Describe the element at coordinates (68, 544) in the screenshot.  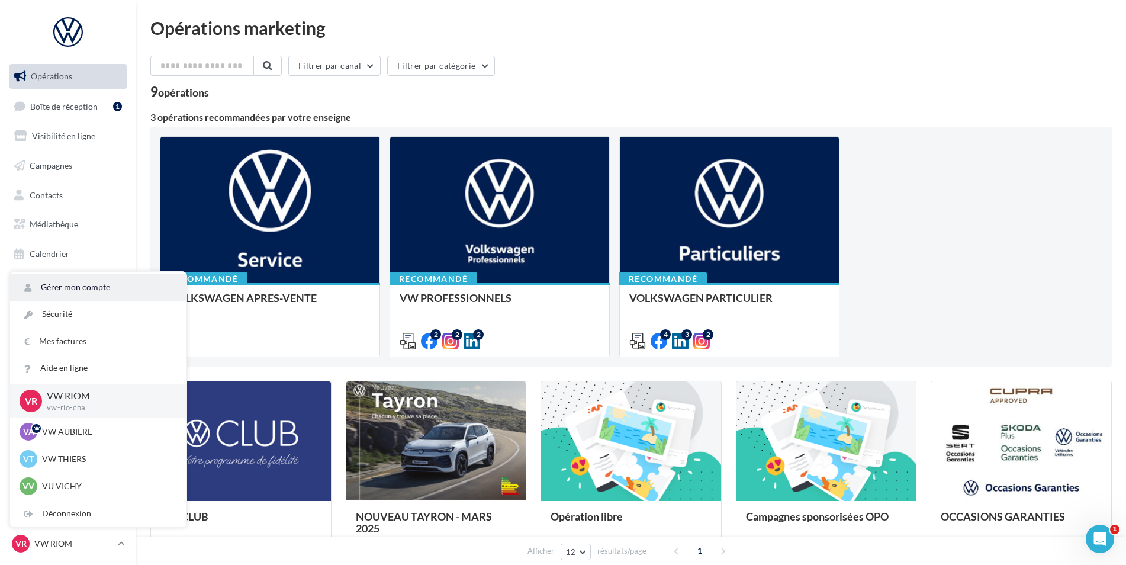
I see `a: VR VW RIOM` at that location.